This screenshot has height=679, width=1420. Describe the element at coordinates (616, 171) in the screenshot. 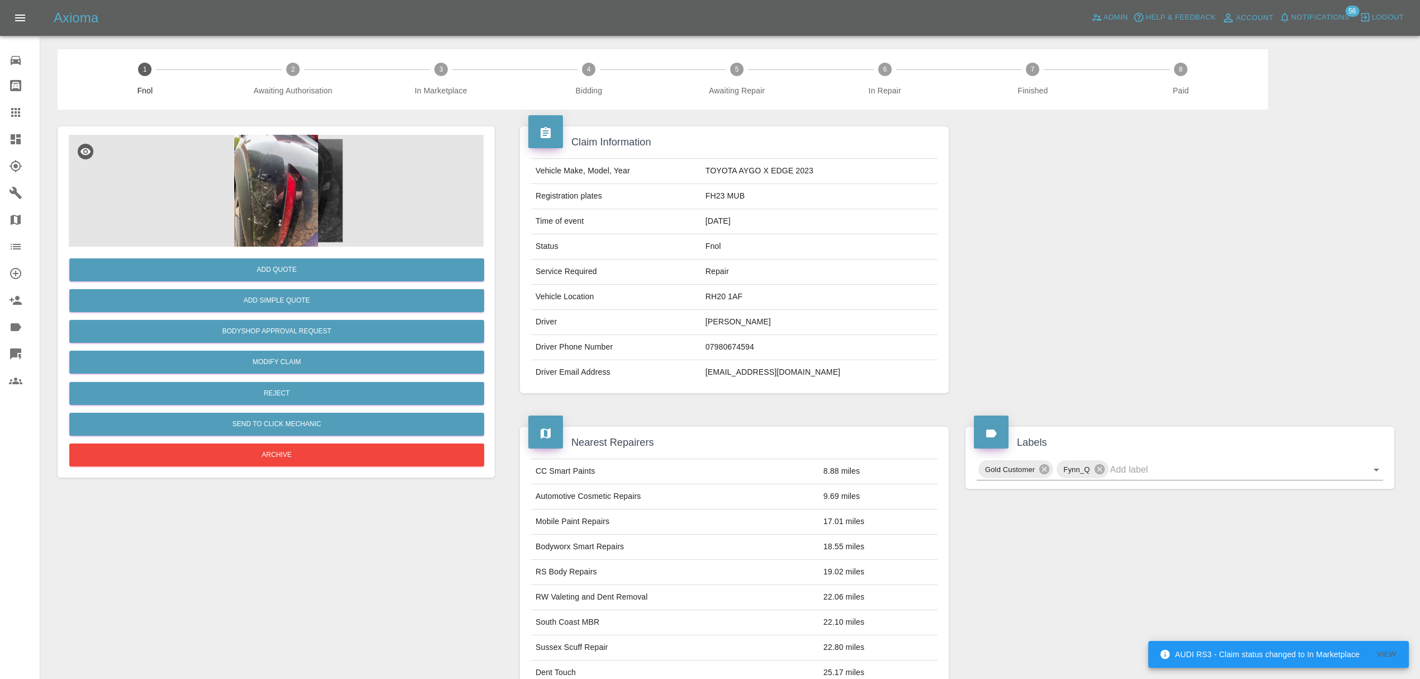

I see `td: Vehicle Make, Model, Year` at that location.